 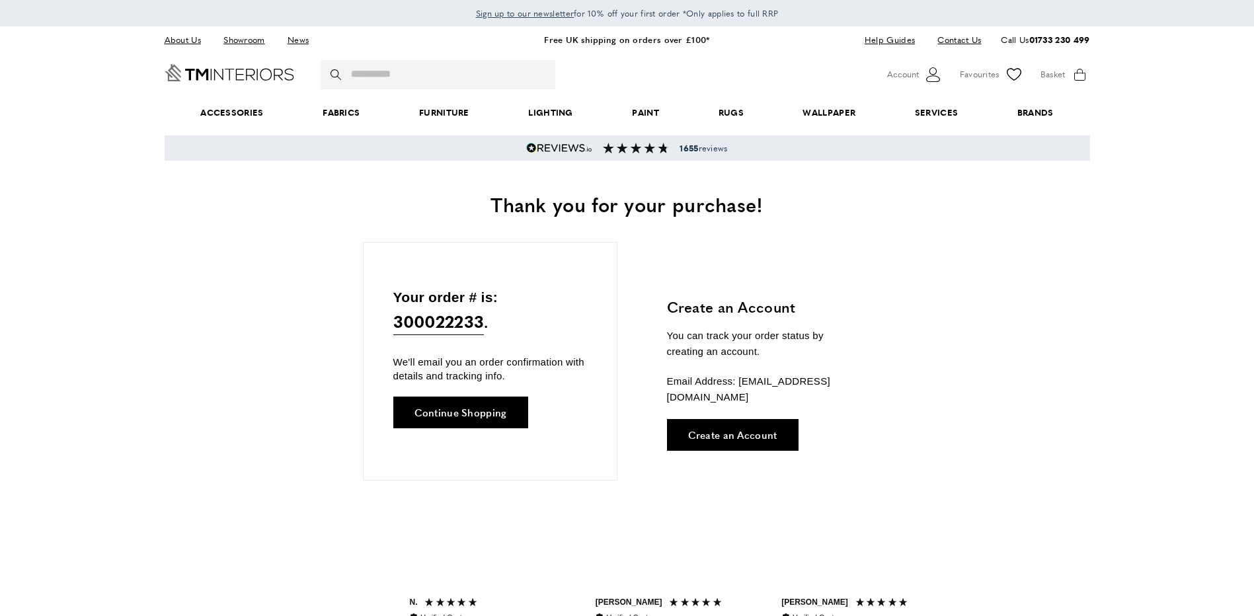 What do you see at coordinates (954, 40) in the screenshot?
I see `a: Contact Us` at bounding box center [954, 40].